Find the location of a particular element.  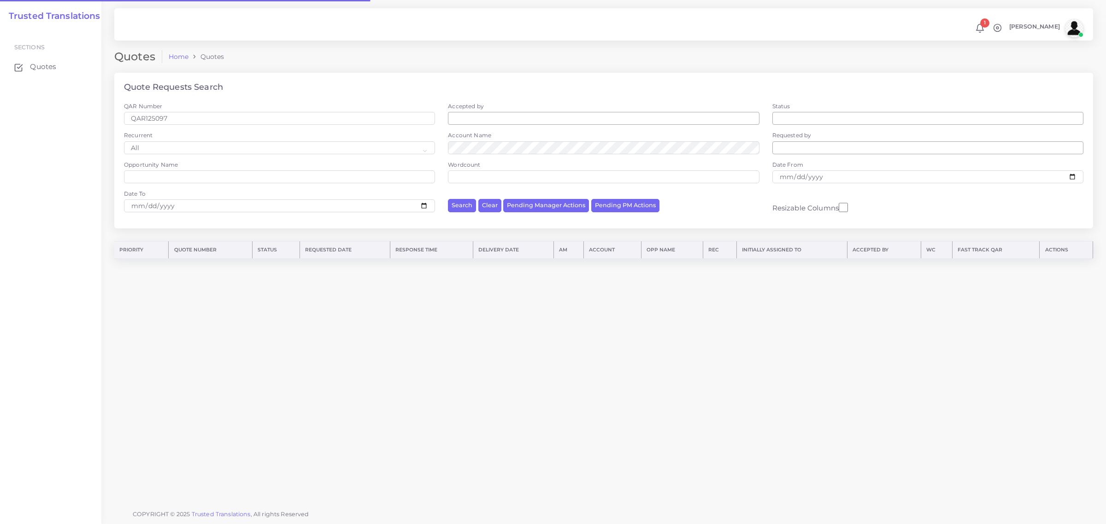

h4: Quote Requests Search is located at coordinates (173, 88).